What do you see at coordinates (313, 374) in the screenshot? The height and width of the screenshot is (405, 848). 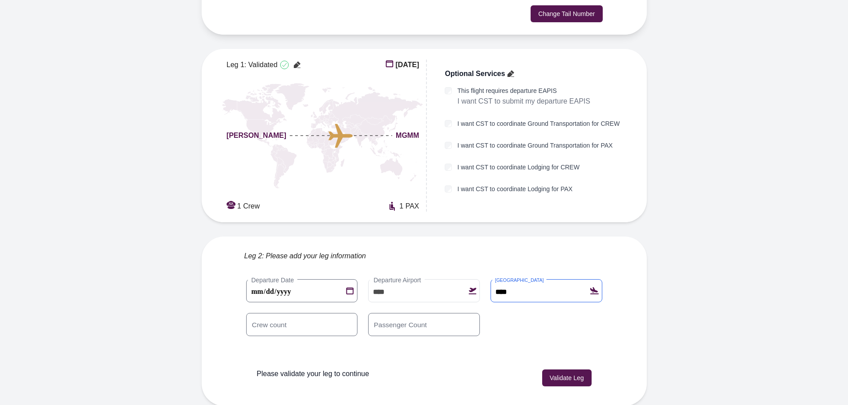 I see `p: Please validate your leg to continue` at bounding box center [313, 374].